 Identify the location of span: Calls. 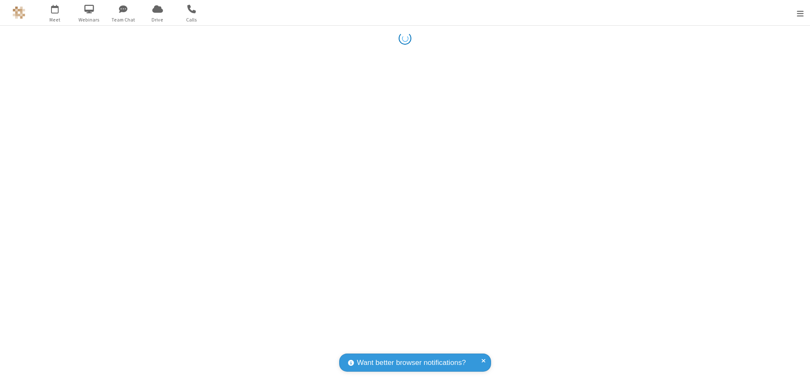
(191, 20).